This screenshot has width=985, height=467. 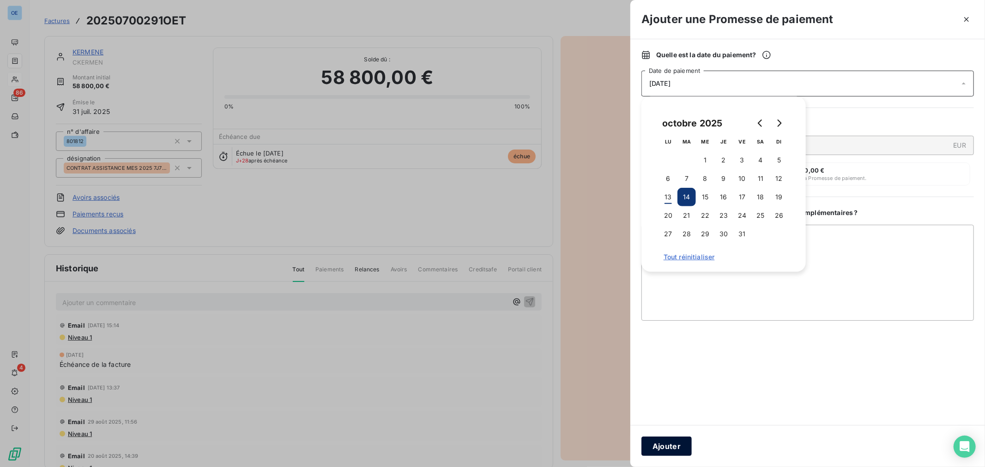 What do you see at coordinates (705, 216) in the screenshot?
I see `button: 22` at bounding box center [705, 216].